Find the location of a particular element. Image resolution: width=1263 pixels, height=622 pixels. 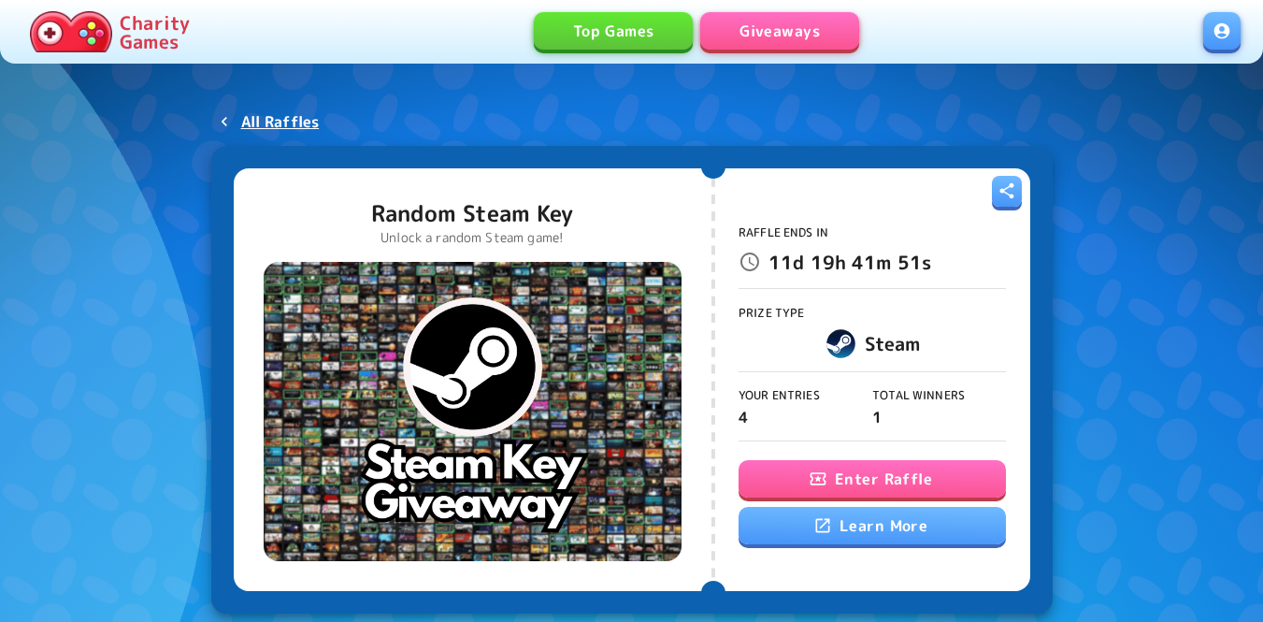

p: 1 is located at coordinates (939, 417).